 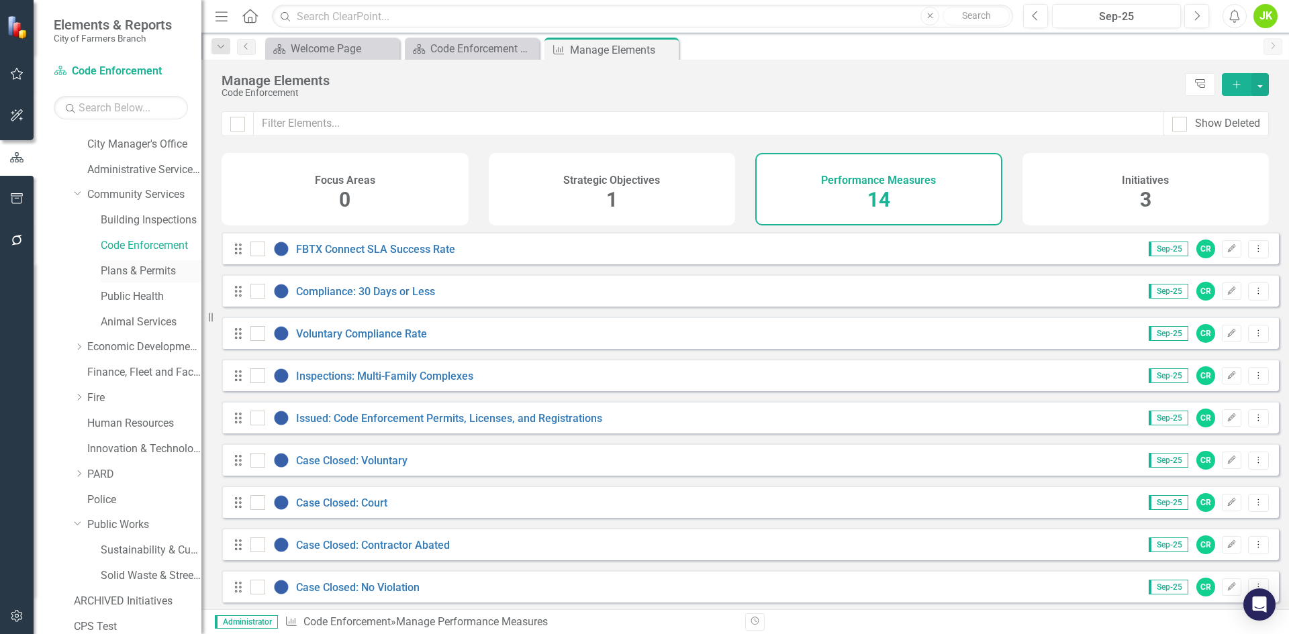 What do you see at coordinates (121, 107) in the screenshot?
I see `input: Search Below...` at bounding box center [121, 107].